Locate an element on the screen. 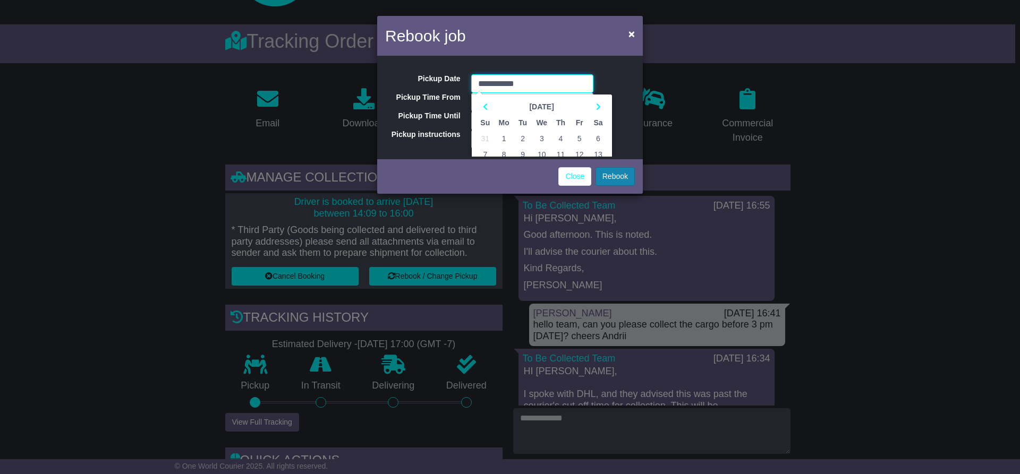  label: Pickup Date is located at coordinates (421, 79).